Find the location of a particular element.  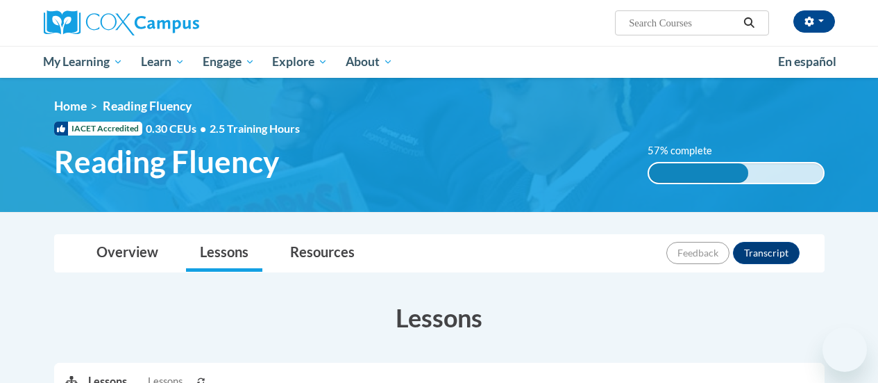

span: En español is located at coordinates (808, 61).